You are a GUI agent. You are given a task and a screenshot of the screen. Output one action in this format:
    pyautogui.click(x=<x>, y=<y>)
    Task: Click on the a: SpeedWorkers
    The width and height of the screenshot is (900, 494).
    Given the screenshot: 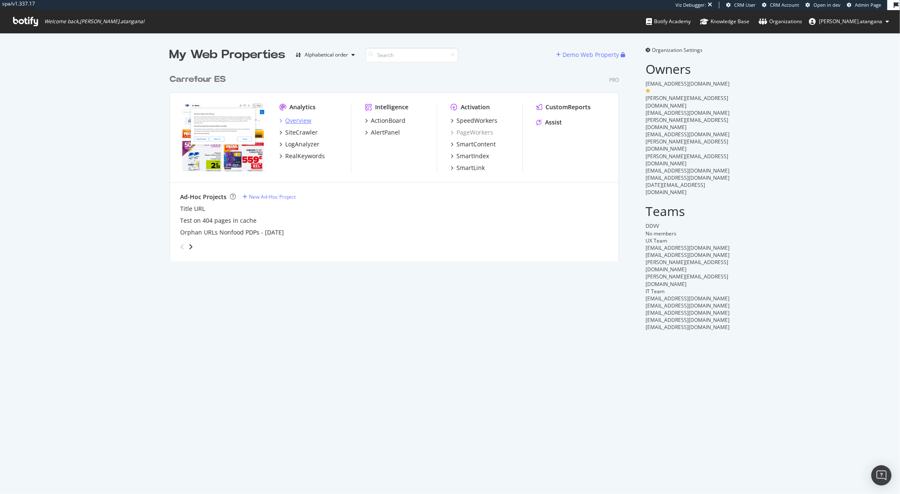 What is the action you would take?
    pyautogui.click(x=474, y=121)
    